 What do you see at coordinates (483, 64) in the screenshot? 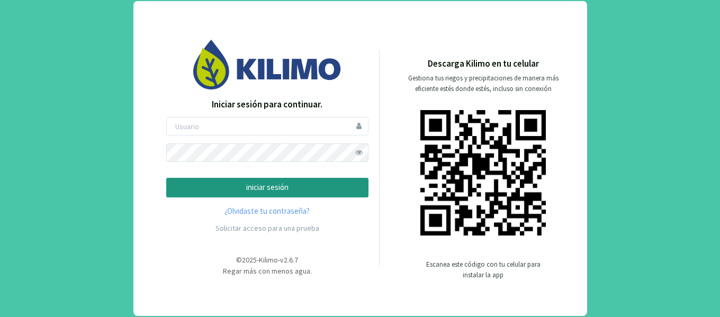
I see `p: Descarga Kilimo en tu celular` at bounding box center [483, 64].